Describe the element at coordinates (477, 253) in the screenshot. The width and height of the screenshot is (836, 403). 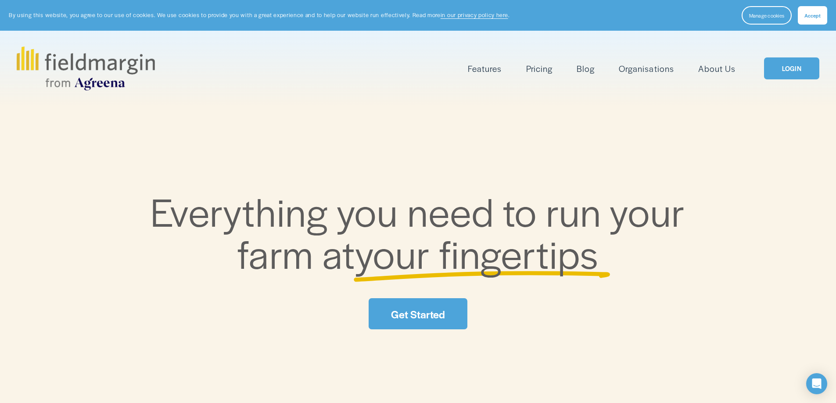
I see `span: your fingertips` at that location.